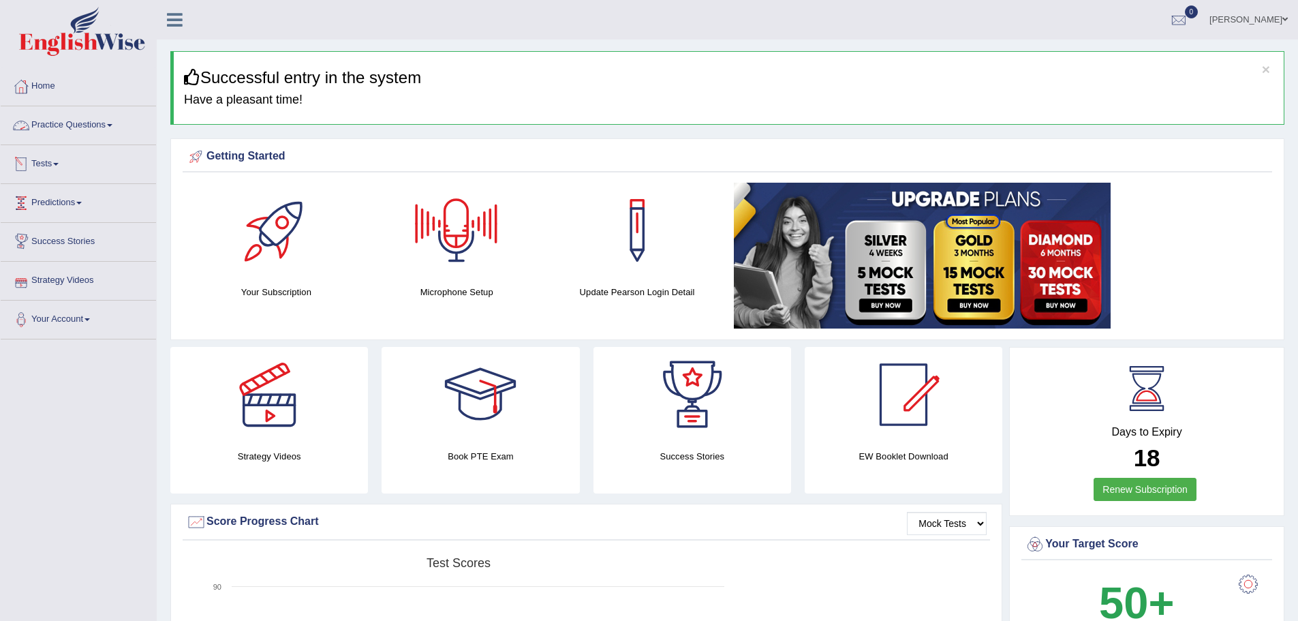  Describe the element at coordinates (78, 201) in the screenshot. I see `a: Predictions` at that location.